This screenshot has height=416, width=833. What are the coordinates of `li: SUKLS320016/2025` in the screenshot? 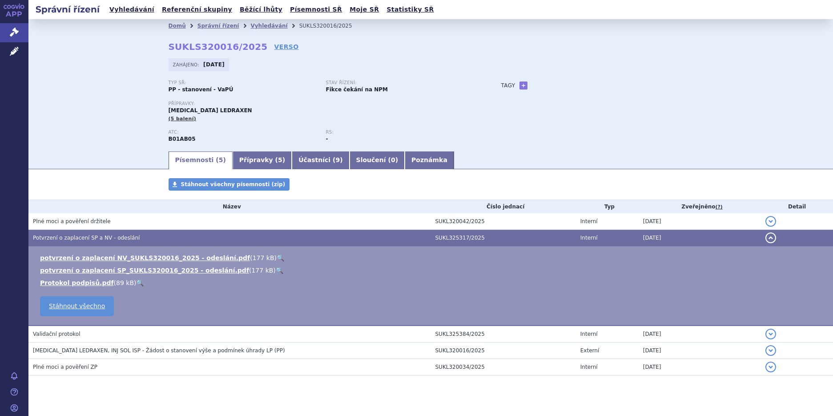 It's located at (332, 26).